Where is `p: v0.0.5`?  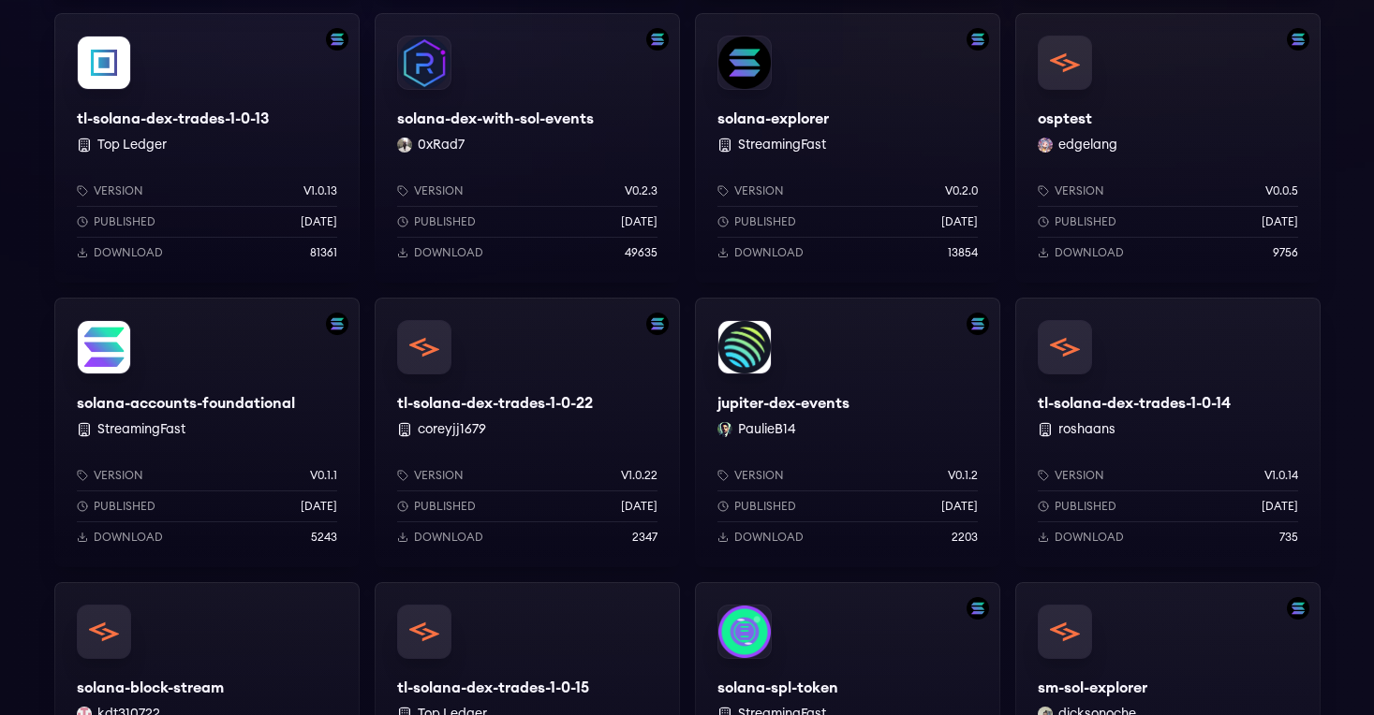
p: v0.0.5 is located at coordinates (1281, 191).